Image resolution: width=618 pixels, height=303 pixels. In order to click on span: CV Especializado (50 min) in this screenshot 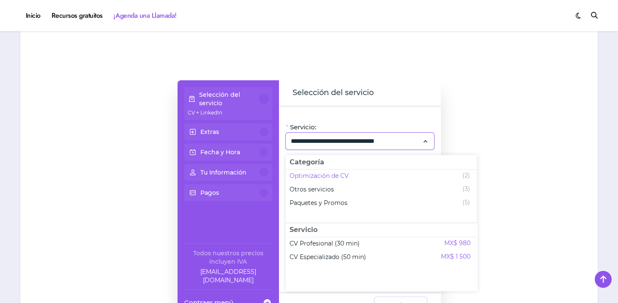, I will do `click(328, 257)`.